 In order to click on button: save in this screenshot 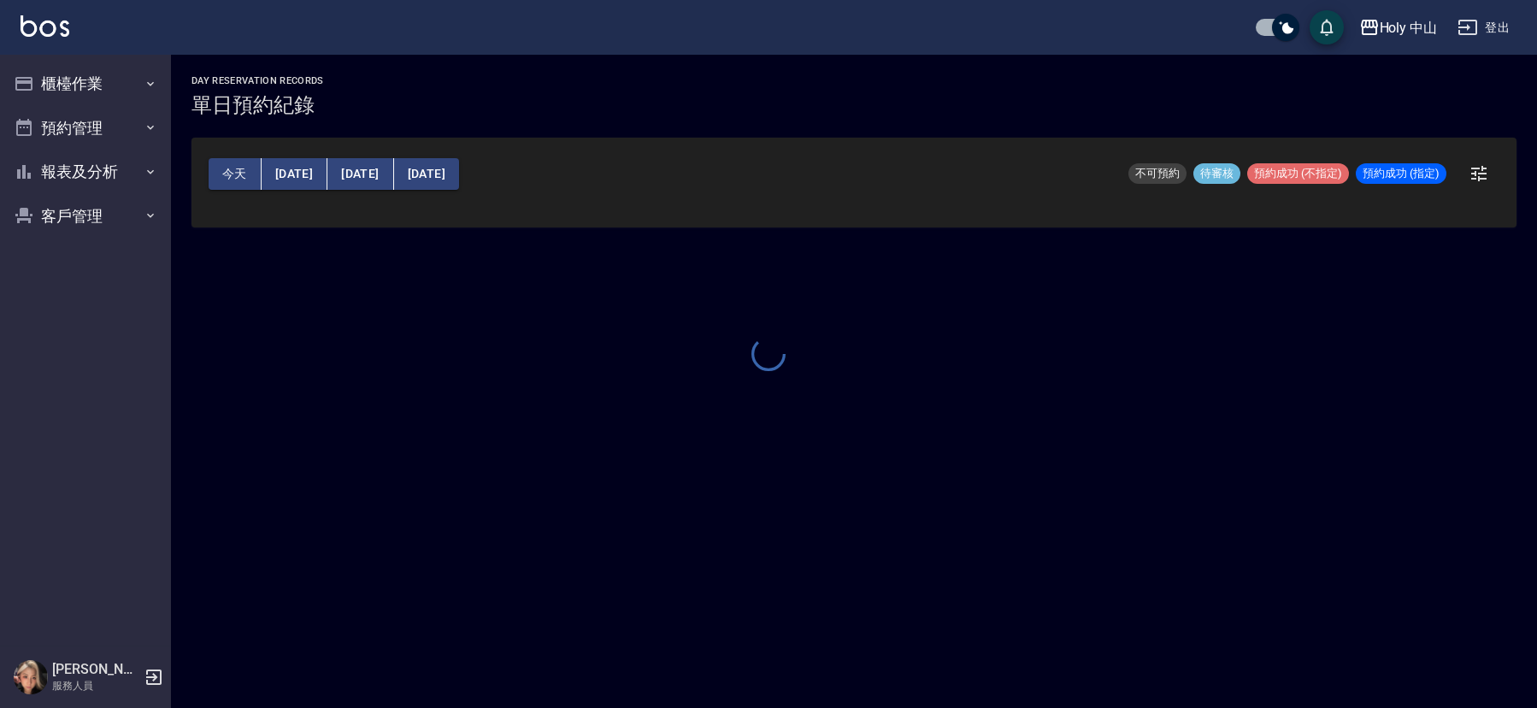, I will do `click(1326, 27)`.